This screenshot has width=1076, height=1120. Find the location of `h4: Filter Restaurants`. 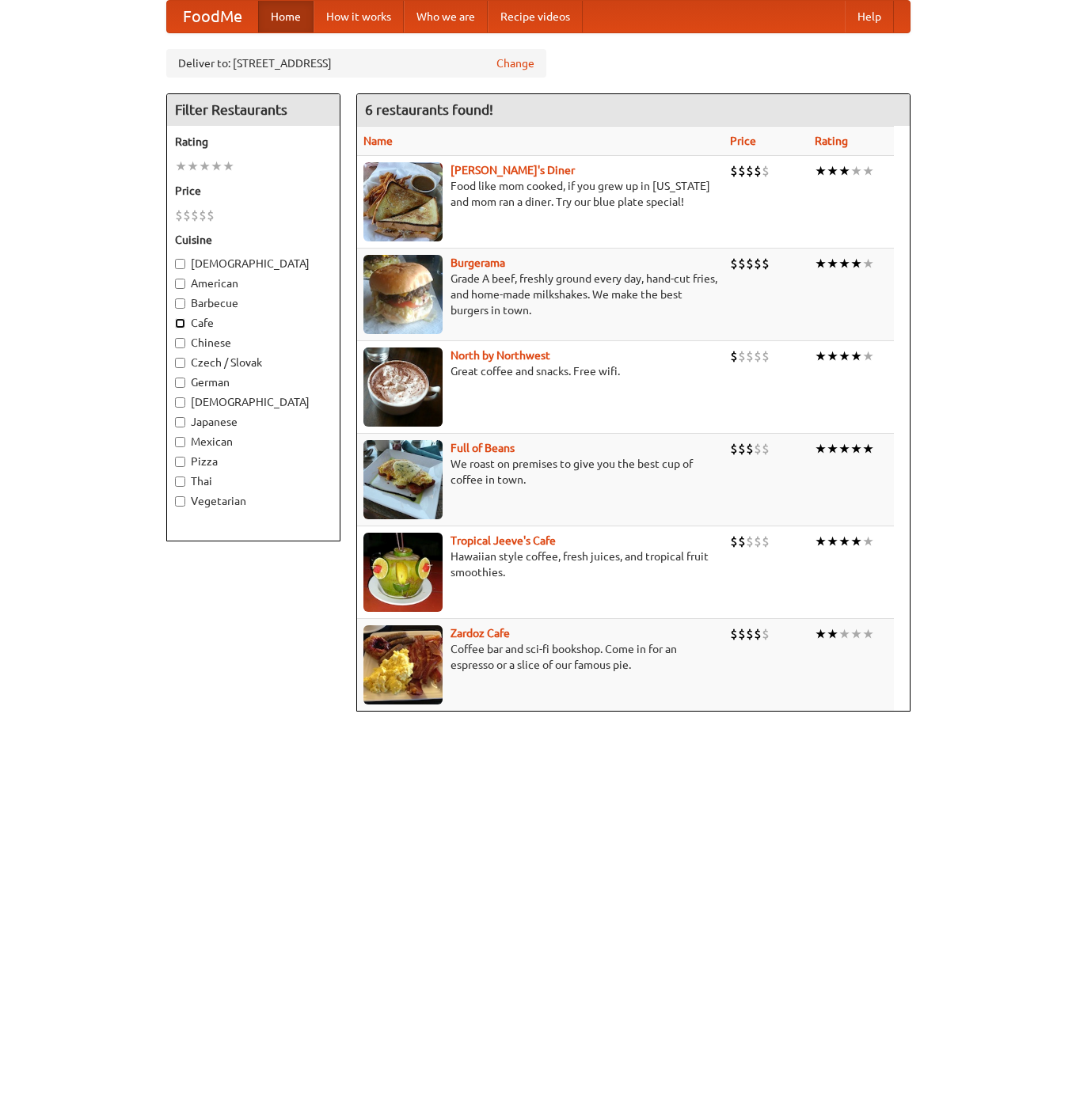

h4: Filter Restaurants is located at coordinates (254, 110).